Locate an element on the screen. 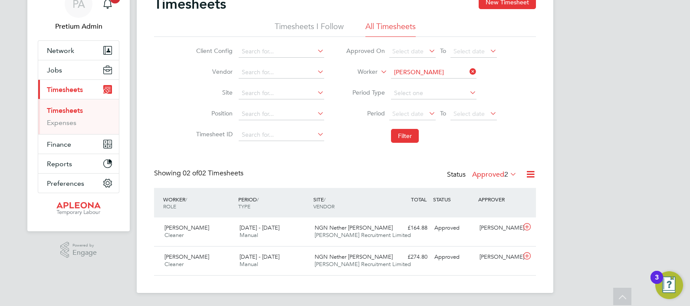 The height and width of the screenshot is (306, 690). label: Vendor is located at coordinates (213, 72).